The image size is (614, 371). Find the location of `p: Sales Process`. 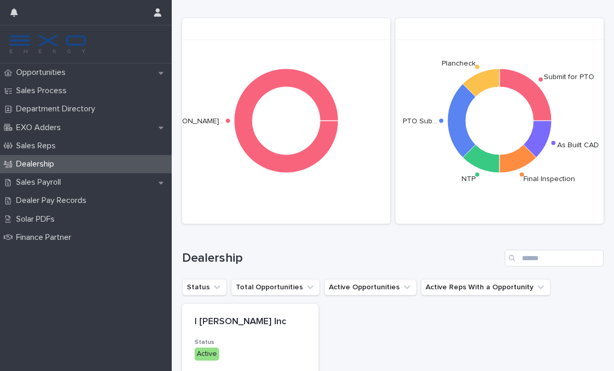

p: Sales Process is located at coordinates (43, 91).